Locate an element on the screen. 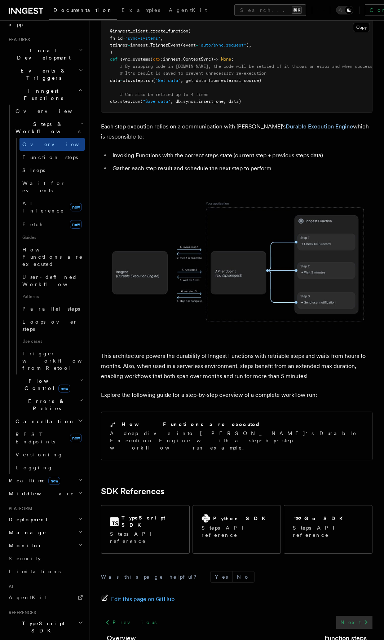  span: Edit this page on GitHub is located at coordinates (143, 600).